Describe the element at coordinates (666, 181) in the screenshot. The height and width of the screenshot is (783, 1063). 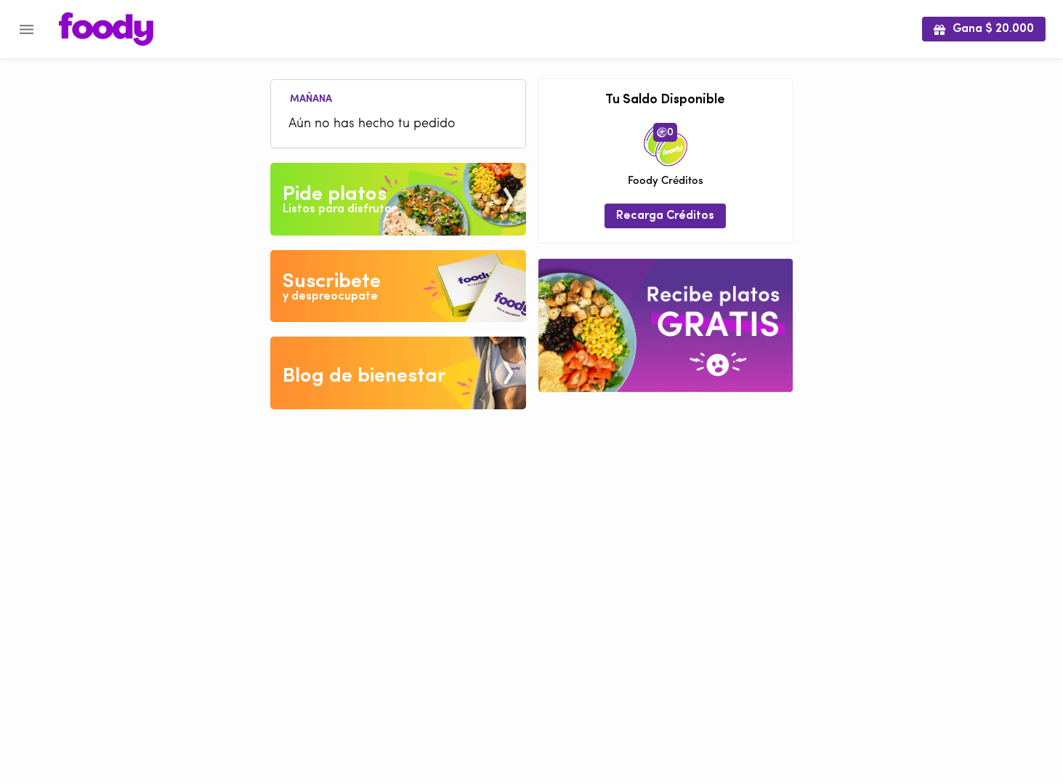
I see `span: Foody Créditos` at that location.